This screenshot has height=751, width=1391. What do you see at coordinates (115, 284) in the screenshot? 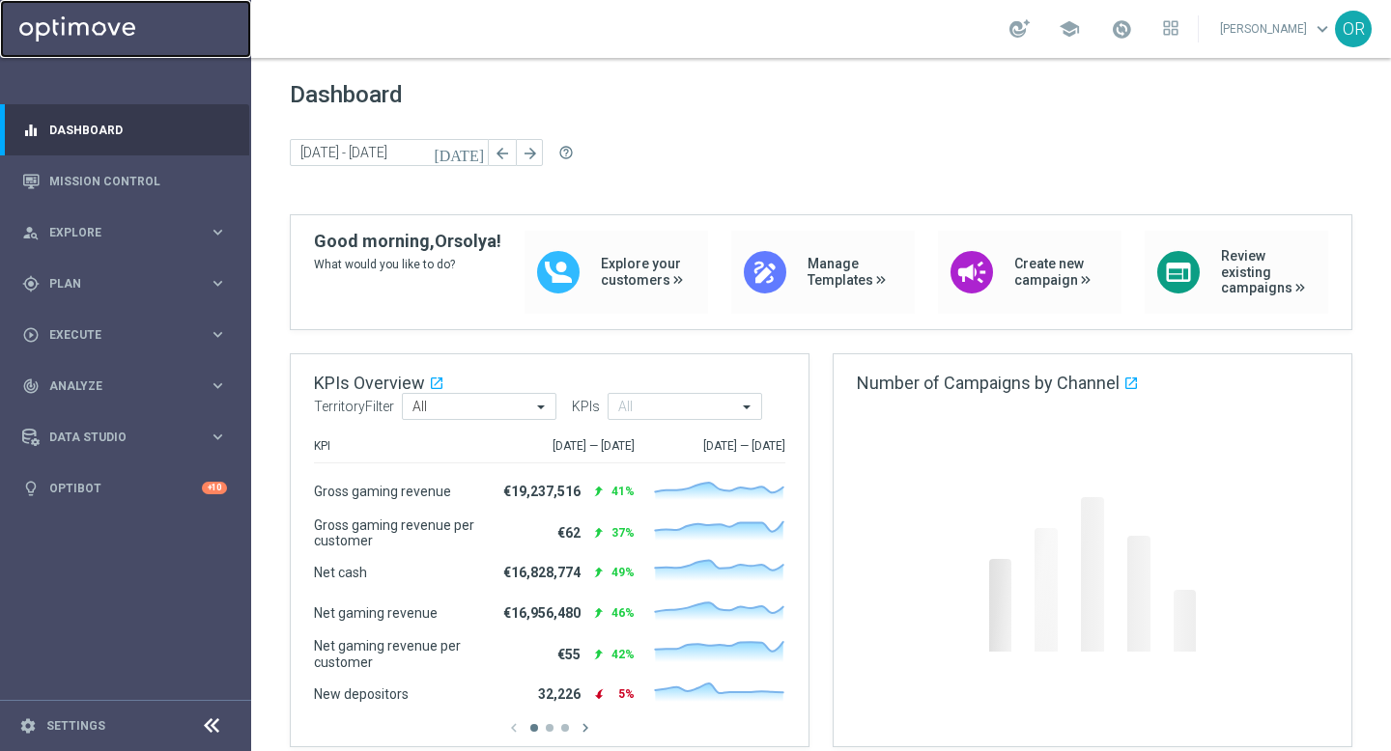
I see `div: Plan` at bounding box center [115, 284].